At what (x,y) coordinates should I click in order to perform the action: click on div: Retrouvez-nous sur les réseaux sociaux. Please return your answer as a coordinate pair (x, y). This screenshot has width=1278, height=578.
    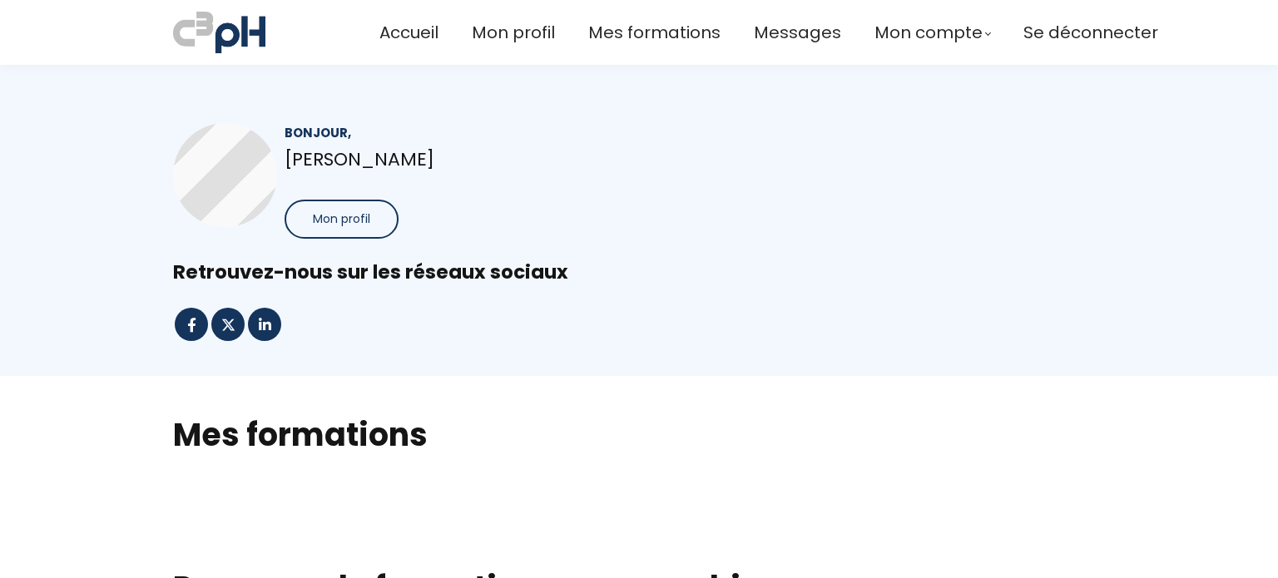
    Looking at the image, I should click on (639, 272).